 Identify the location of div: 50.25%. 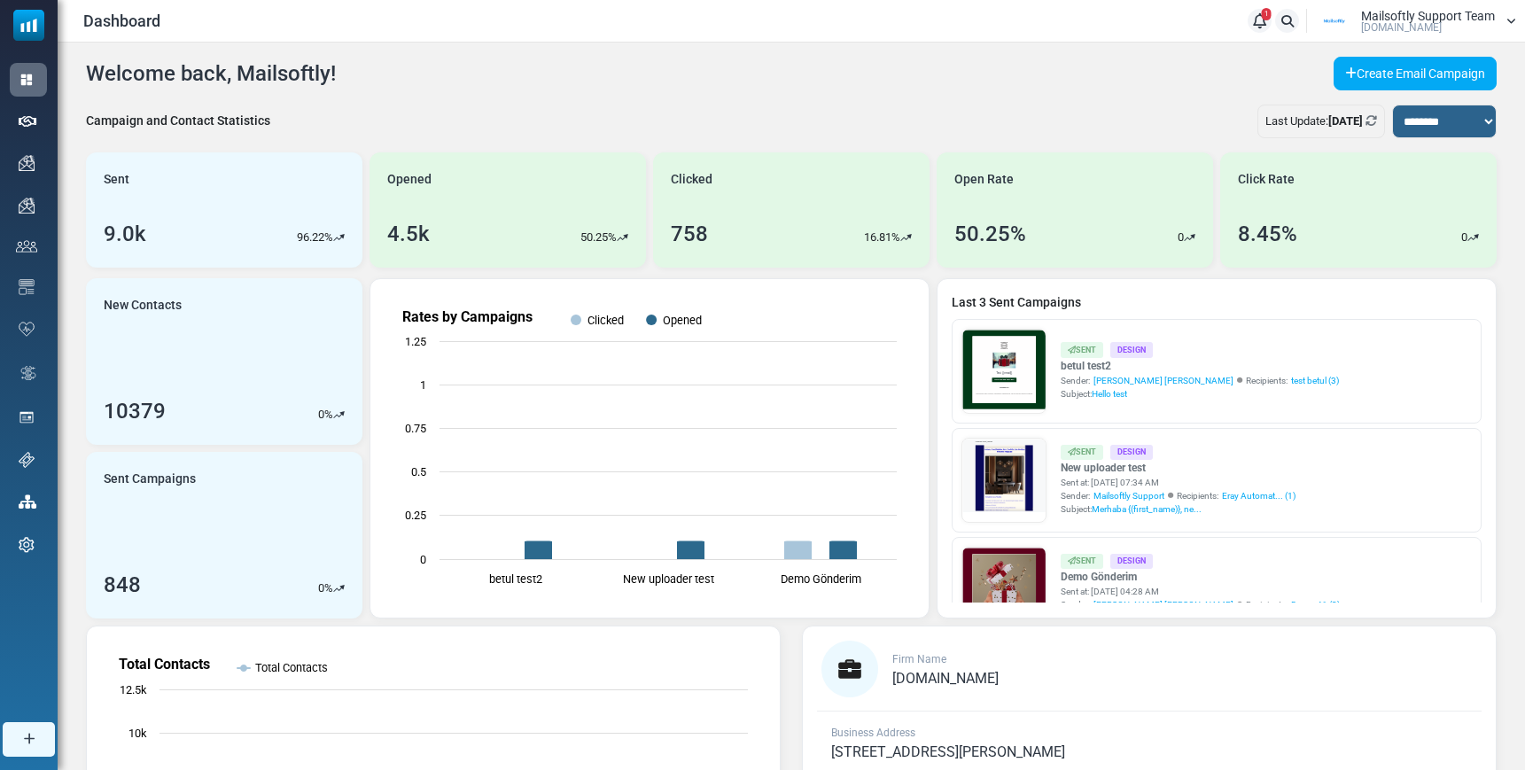
(990, 234).